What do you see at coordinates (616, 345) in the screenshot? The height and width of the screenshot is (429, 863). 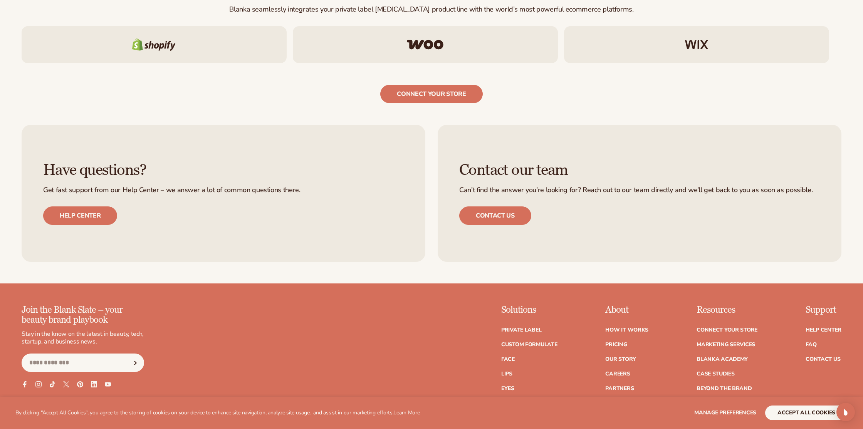 I see `a: Pricing` at bounding box center [616, 345].